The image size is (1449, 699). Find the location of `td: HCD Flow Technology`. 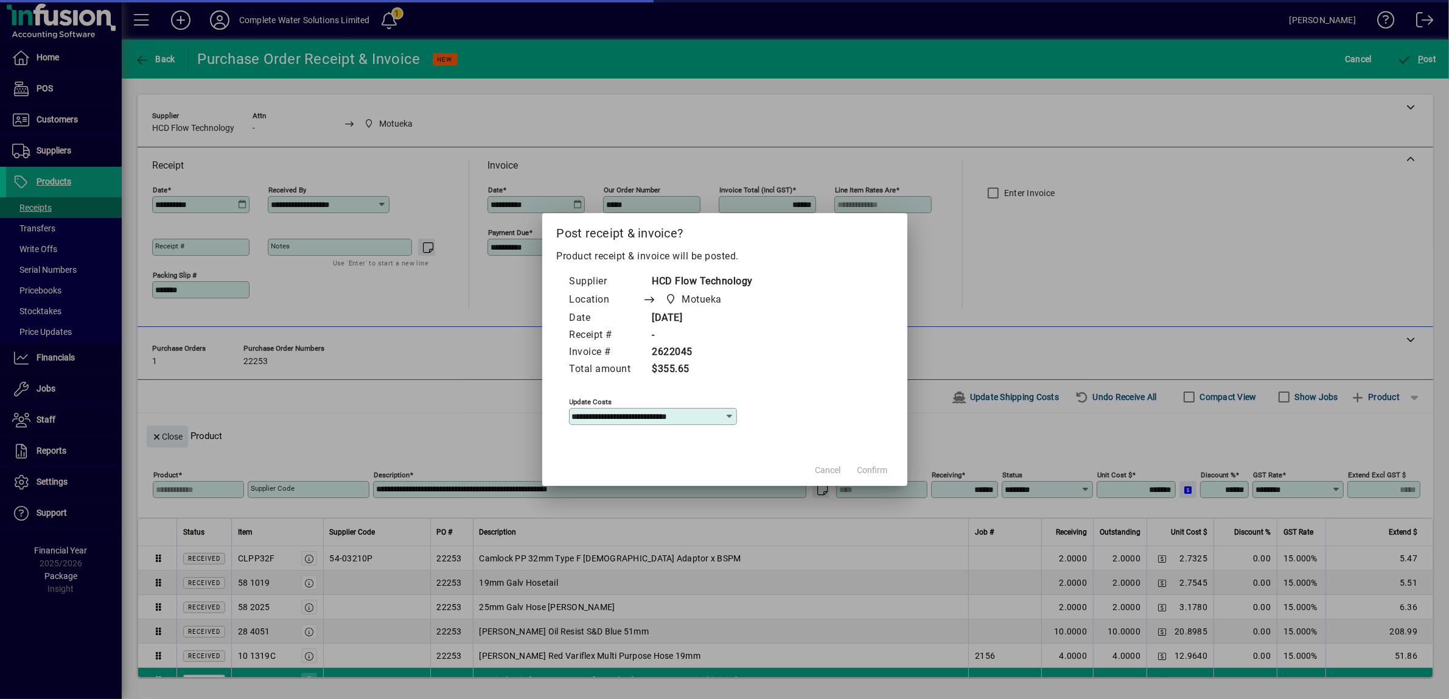

td: HCD Flow Technology is located at coordinates (698, 282).